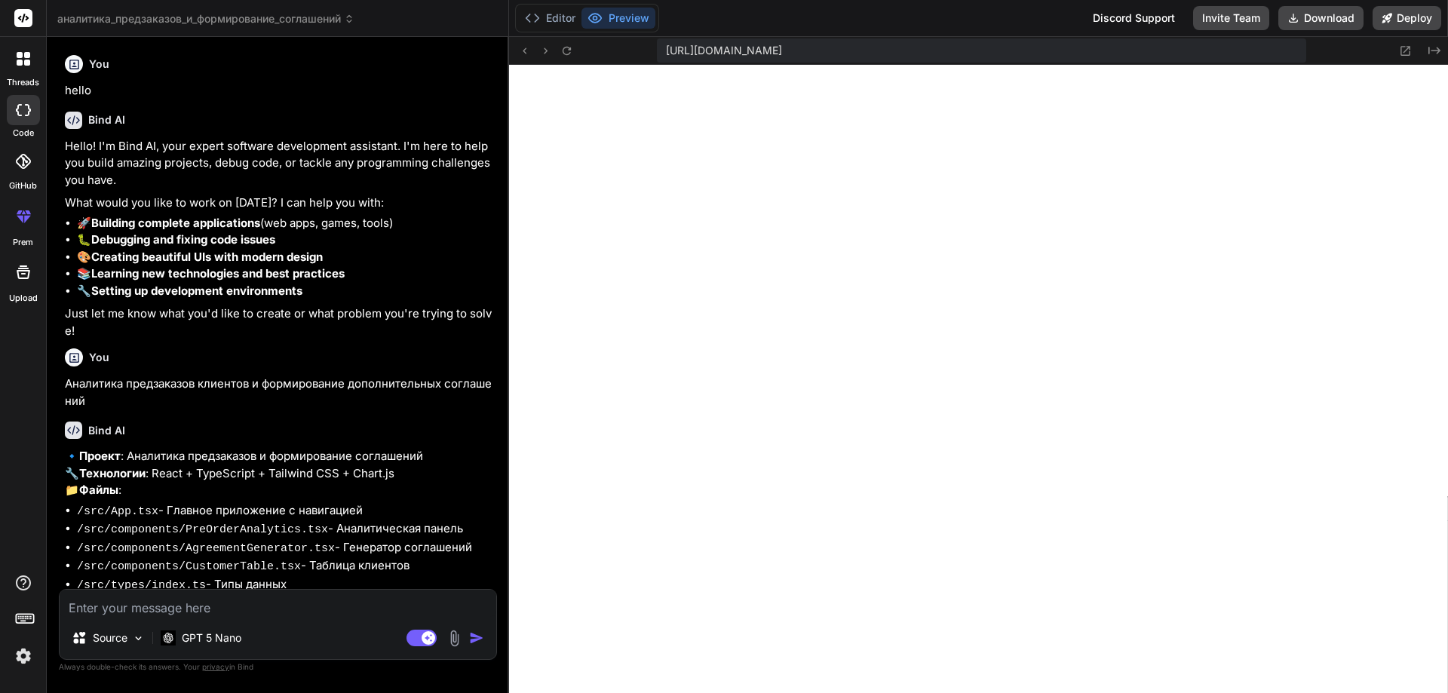 This screenshot has width=1448, height=693. What do you see at coordinates (23, 186) in the screenshot?
I see `label: GitHub` at bounding box center [23, 186].